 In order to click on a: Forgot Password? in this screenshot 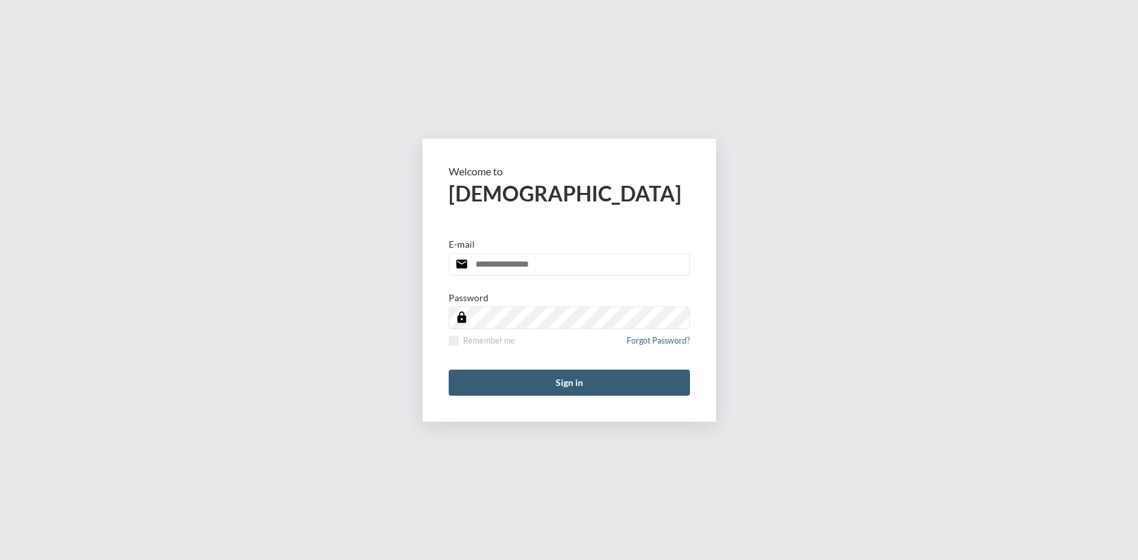, I will do `click(658, 344)`.